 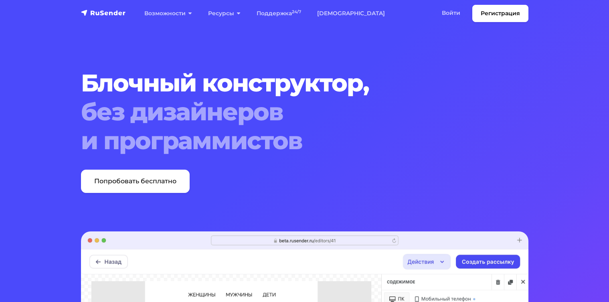 I want to click on a: Ресурсы, so click(x=224, y=13).